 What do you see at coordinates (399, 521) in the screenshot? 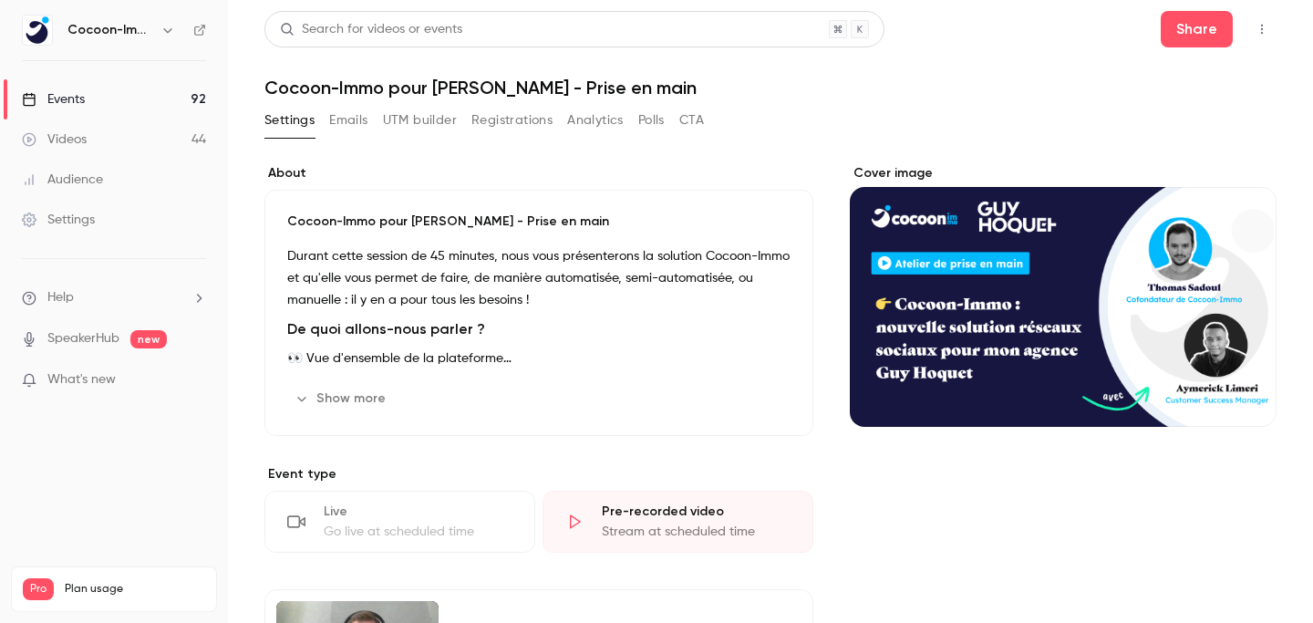
I see `div: LiveGo live at scheduled time` at bounding box center [399, 521].